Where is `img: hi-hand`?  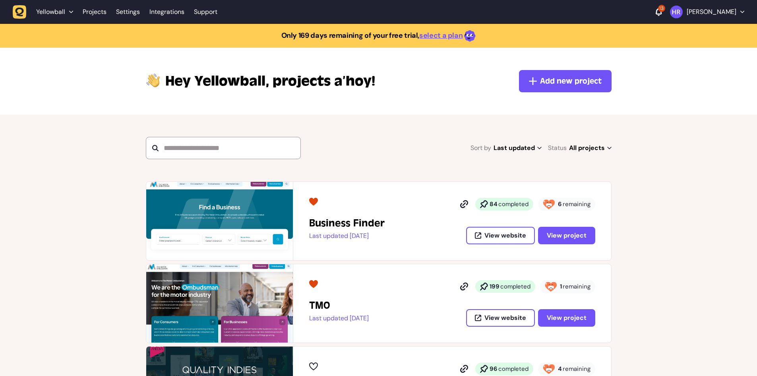 img: hi-hand is located at coordinates (153, 79).